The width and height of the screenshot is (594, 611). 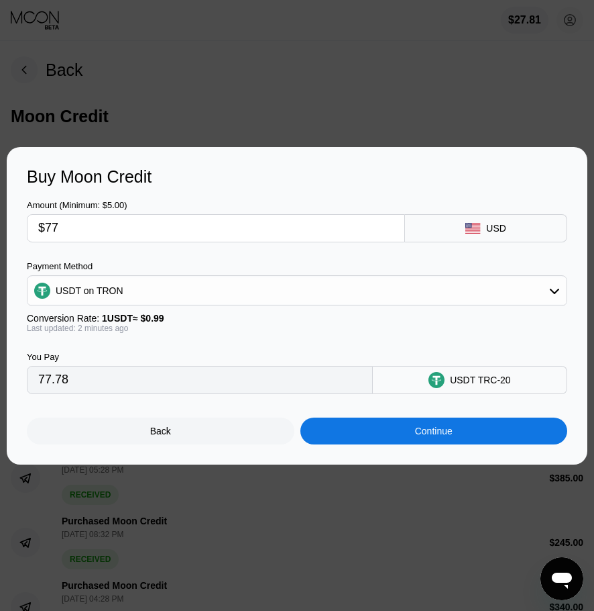 I want to click on div: Back, so click(x=160, y=431).